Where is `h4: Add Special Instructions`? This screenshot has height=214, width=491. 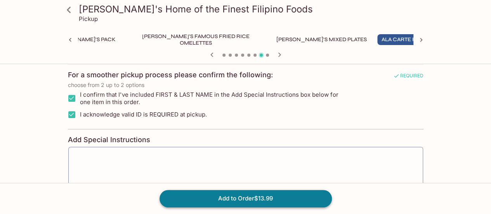 h4: Add Special Instructions is located at coordinates (246, 140).